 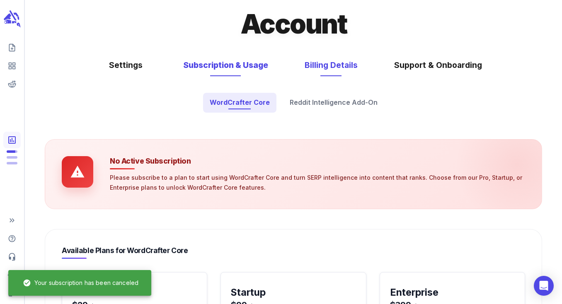 What do you see at coordinates (544, 286) in the screenshot?
I see `div: Open Intercom Messenger` at bounding box center [544, 286].